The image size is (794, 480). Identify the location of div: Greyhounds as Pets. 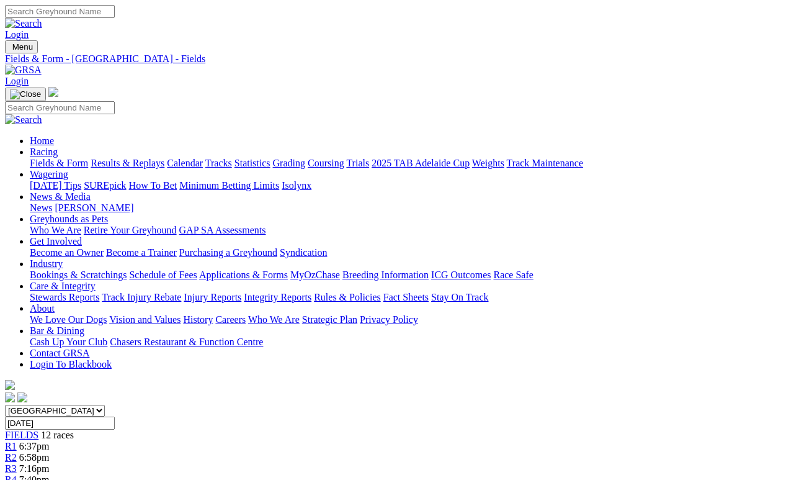
(409, 230).